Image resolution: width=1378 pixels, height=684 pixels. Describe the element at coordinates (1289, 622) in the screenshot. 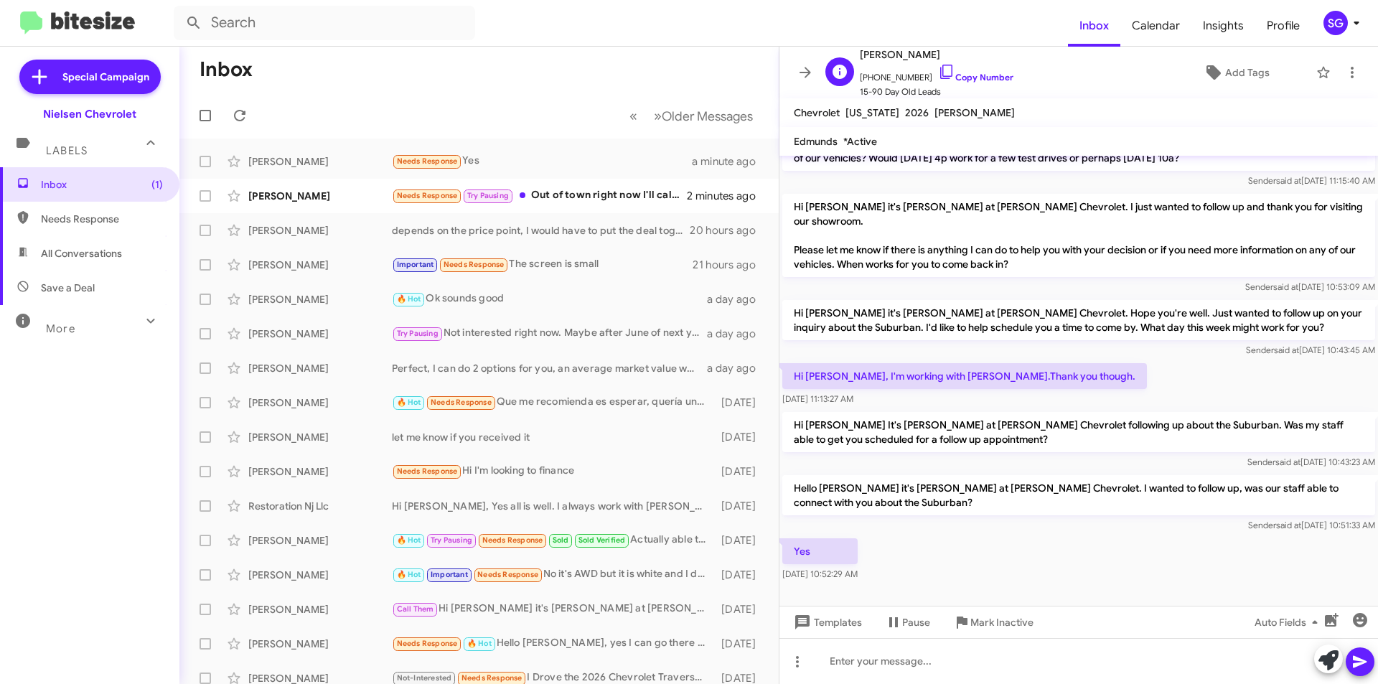

I see `span: Auto Fields` at that location.